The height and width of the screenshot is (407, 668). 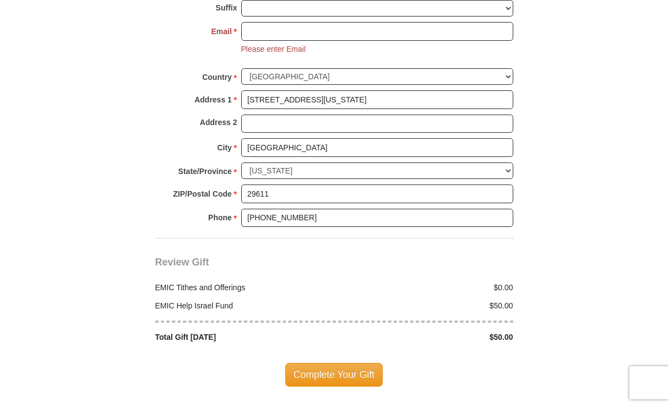 What do you see at coordinates (182, 262) in the screenshot?
I see `span: Review Gift` at bounding box center [182, 262].